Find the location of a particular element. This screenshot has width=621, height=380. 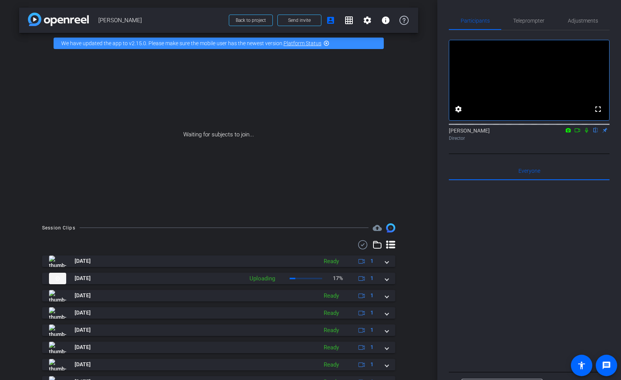

mat-icon: fullscreen is located at coordinates (598, 109).